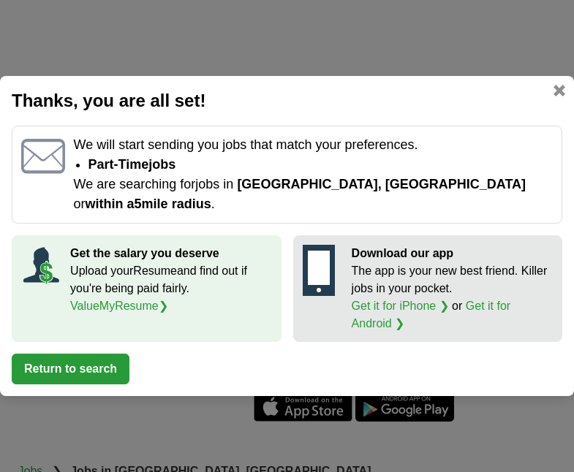 This screenshot has height=472, width=574. I want to click on p: The app is your new best friend. Killer jobs in your pocket. or, so click(452, 297).